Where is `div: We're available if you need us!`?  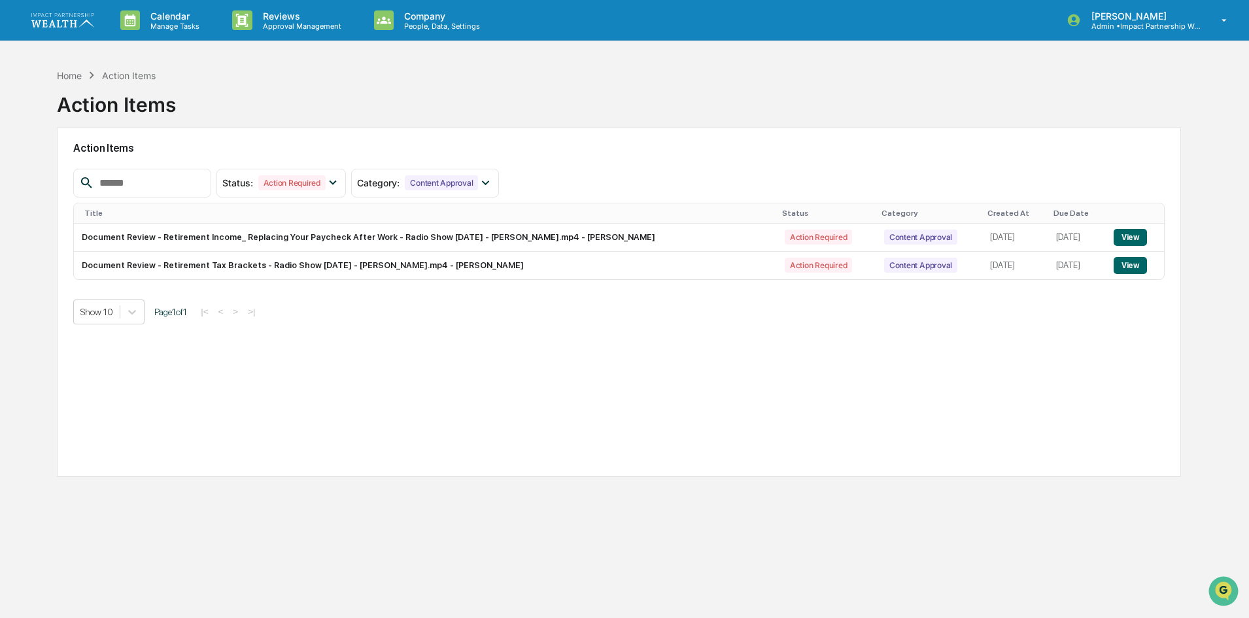 div: We're available if you need us! is located at coordinates (105, 118).